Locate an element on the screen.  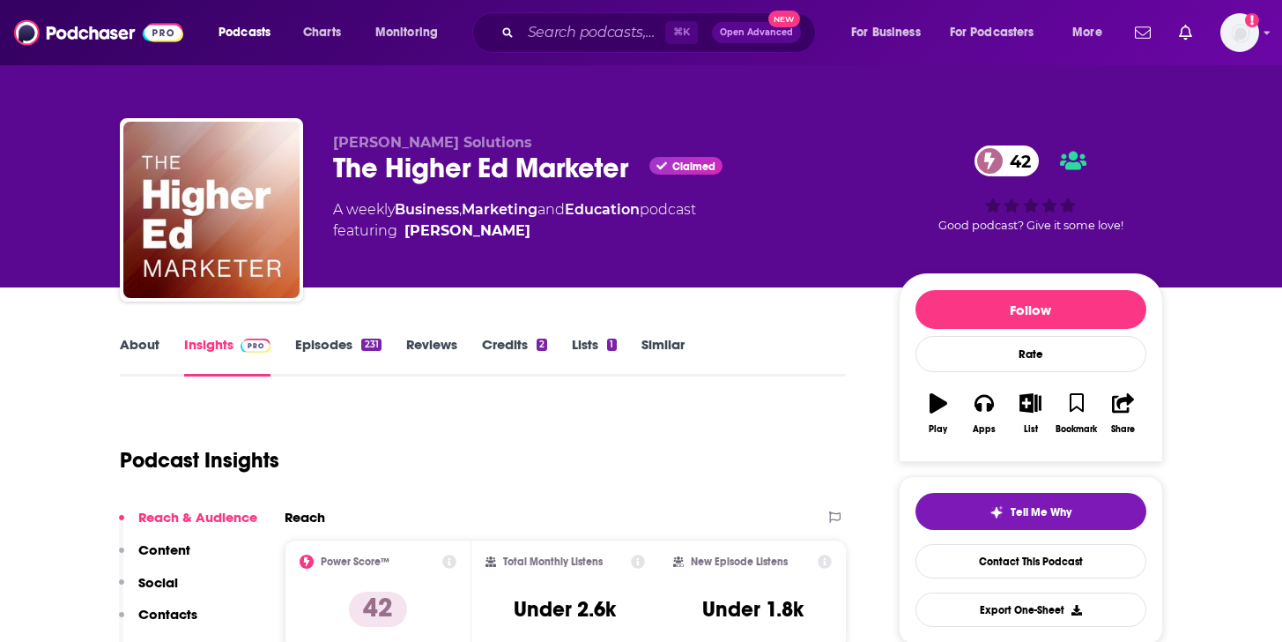
span: Good podcast? Give it some love! is located at coordinates (1031, 225).